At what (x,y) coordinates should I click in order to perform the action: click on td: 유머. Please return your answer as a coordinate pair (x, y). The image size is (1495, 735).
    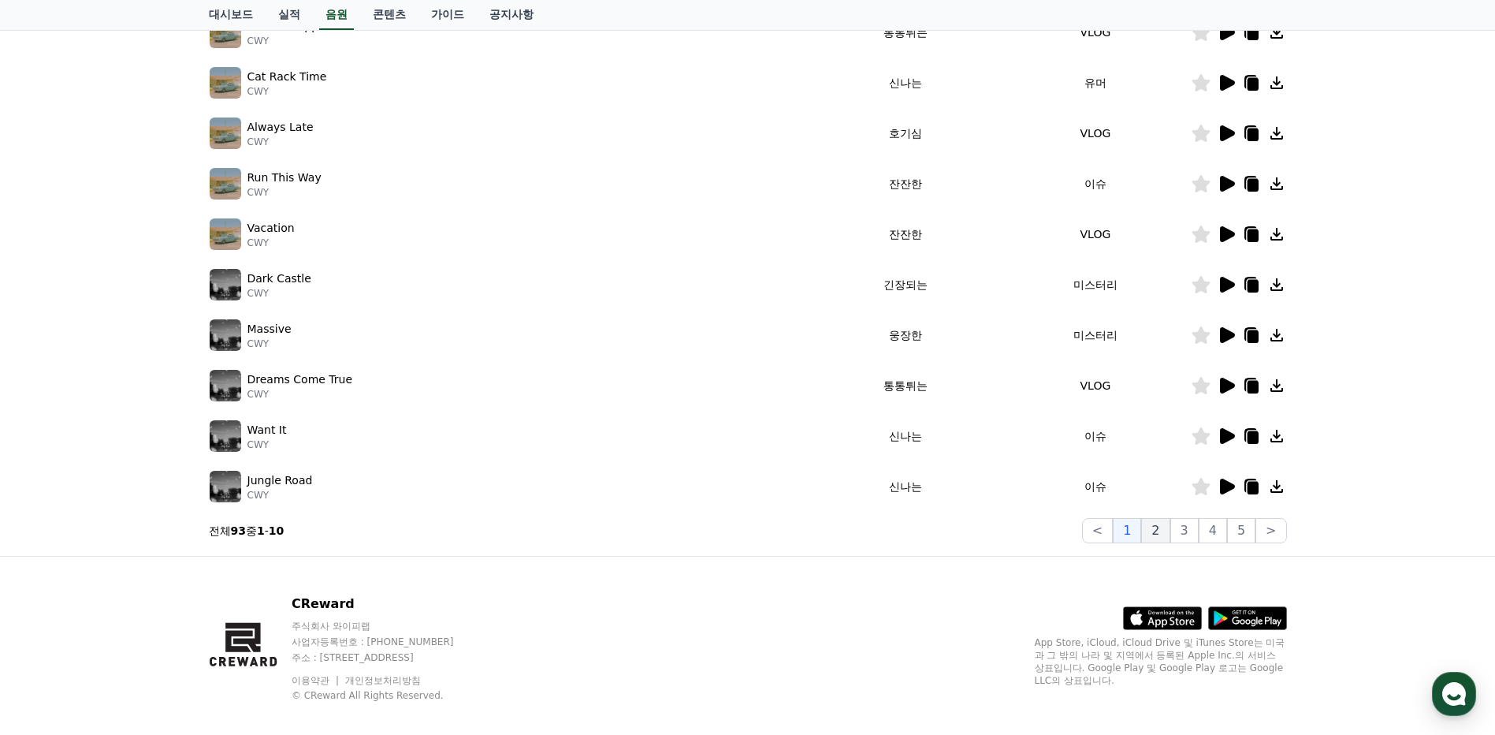
    Looking at the image, I should click on (1095, 83).